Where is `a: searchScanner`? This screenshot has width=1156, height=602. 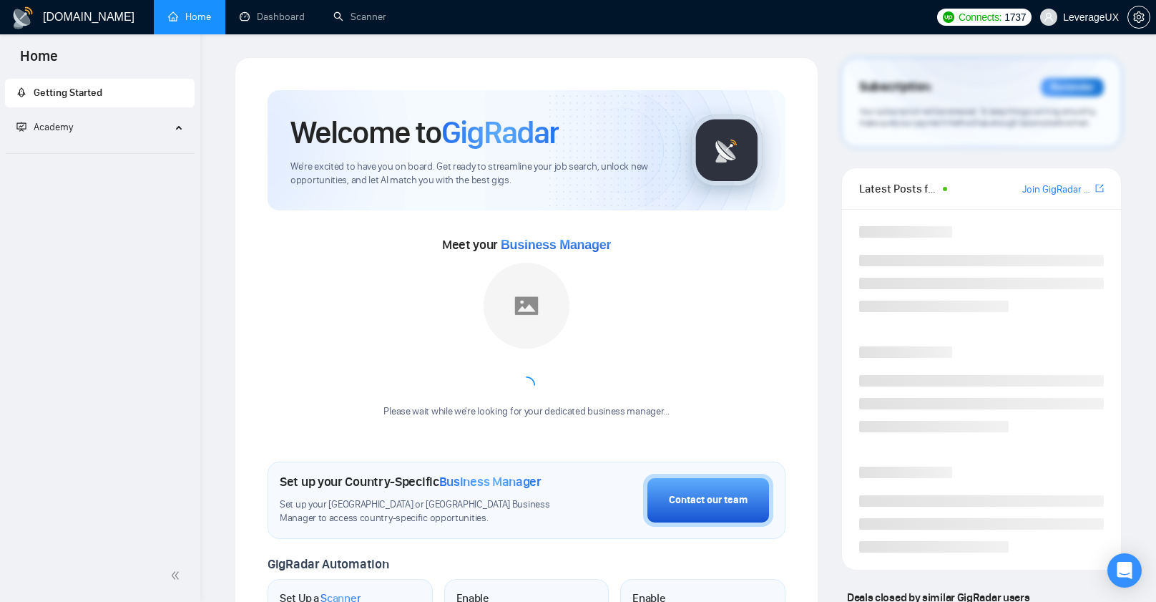 a: searchScanner is located at coordinates (360, 16).